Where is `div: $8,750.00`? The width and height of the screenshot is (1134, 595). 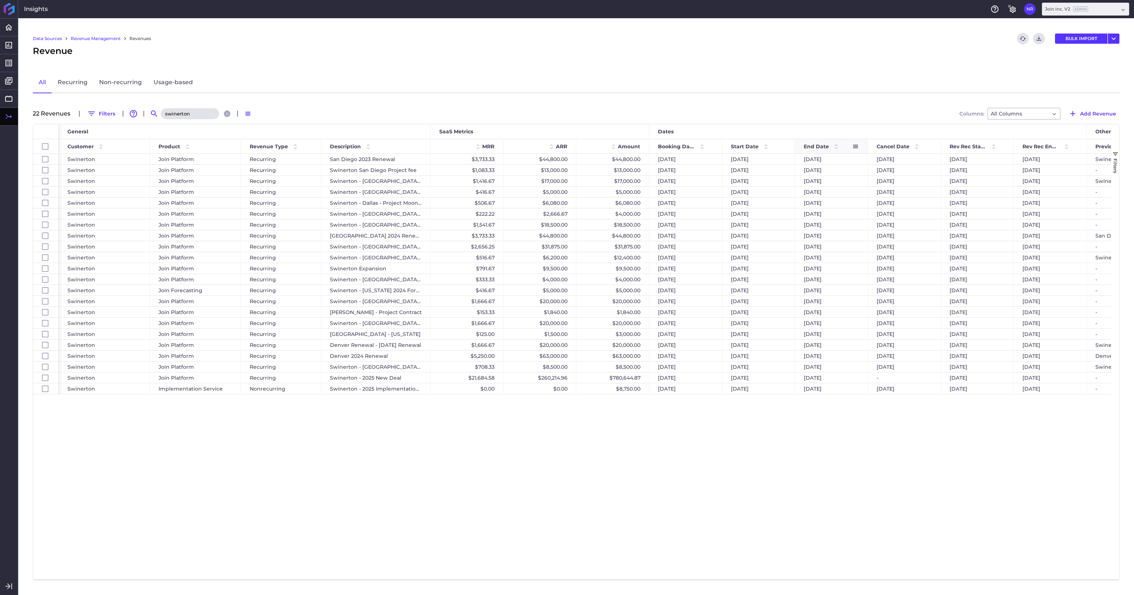 div: $8,750.00 is located at coordinates (613, 389).